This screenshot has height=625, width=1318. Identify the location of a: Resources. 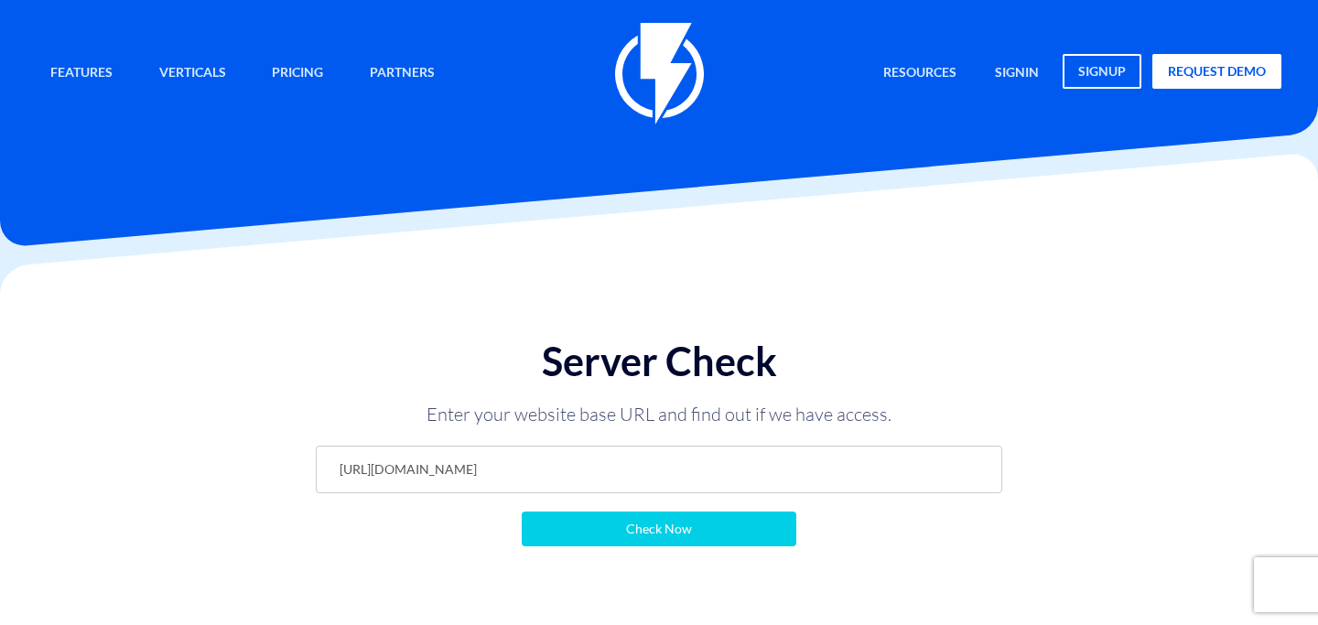
(920, 73).